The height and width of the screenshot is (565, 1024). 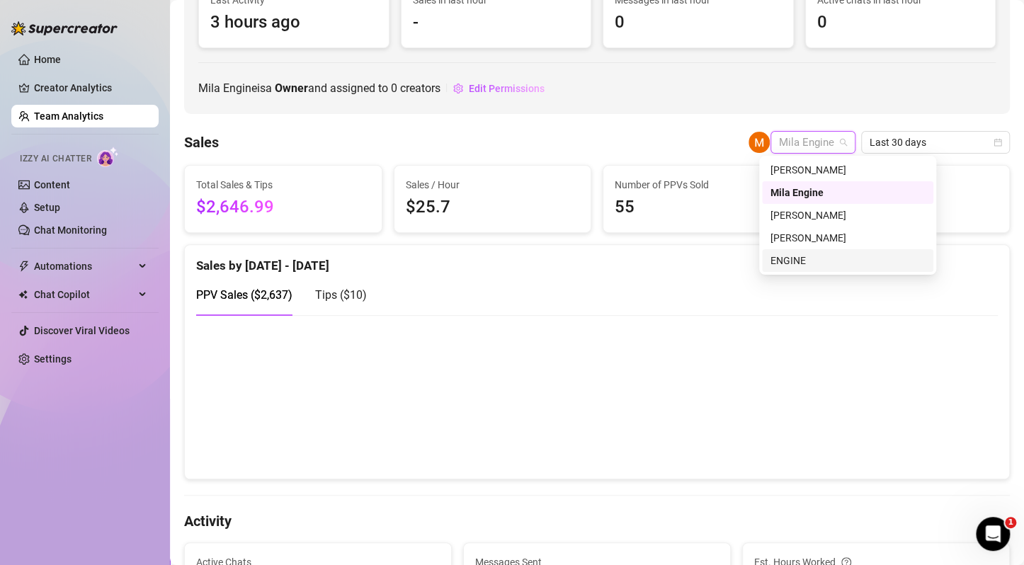 I want to click on span: thunderbolt, so click(x=24, y=266).